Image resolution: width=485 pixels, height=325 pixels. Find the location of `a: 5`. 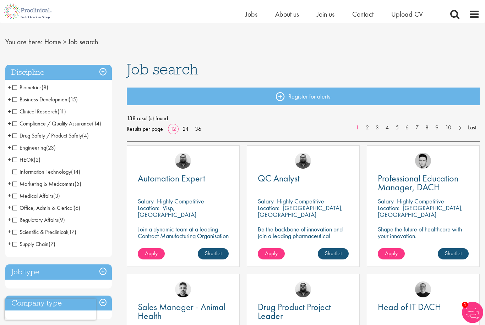

a: 5 is located at coordinates (397, 128).